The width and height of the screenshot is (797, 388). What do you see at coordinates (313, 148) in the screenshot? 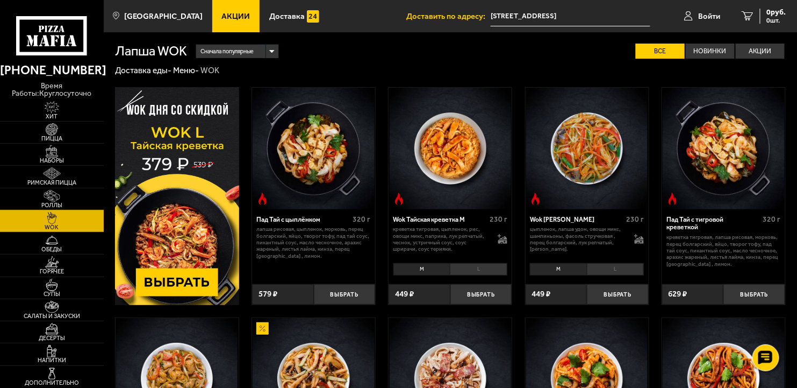
I see `a: Острое блюдоПад Тай с цыплёнком` at bounding box center [313, 148].